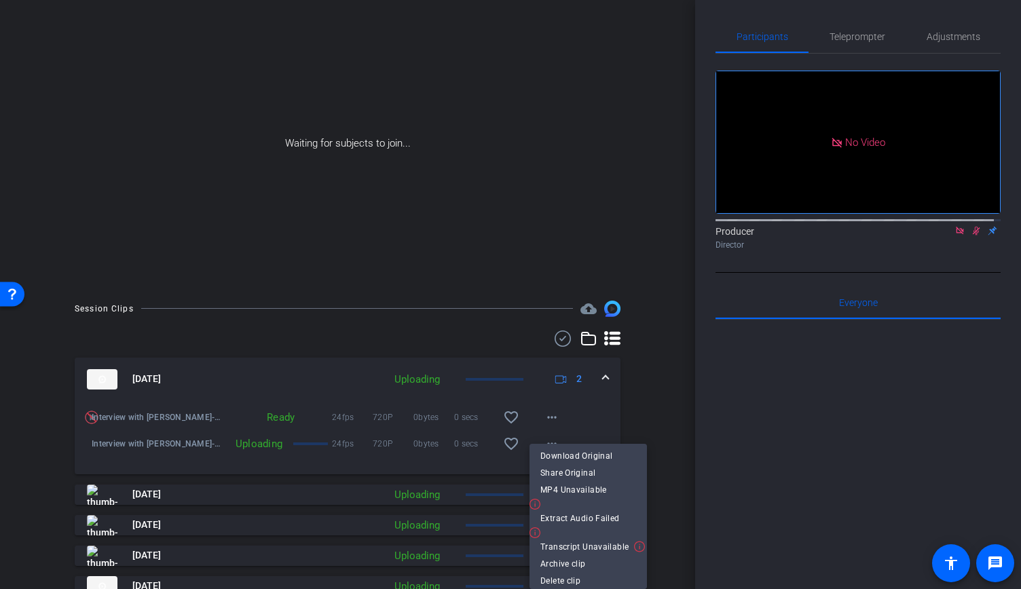 The height and width of the screenshot is (589, 1021). I want to click on img: MP4 Unavailable, so click(535, 504).